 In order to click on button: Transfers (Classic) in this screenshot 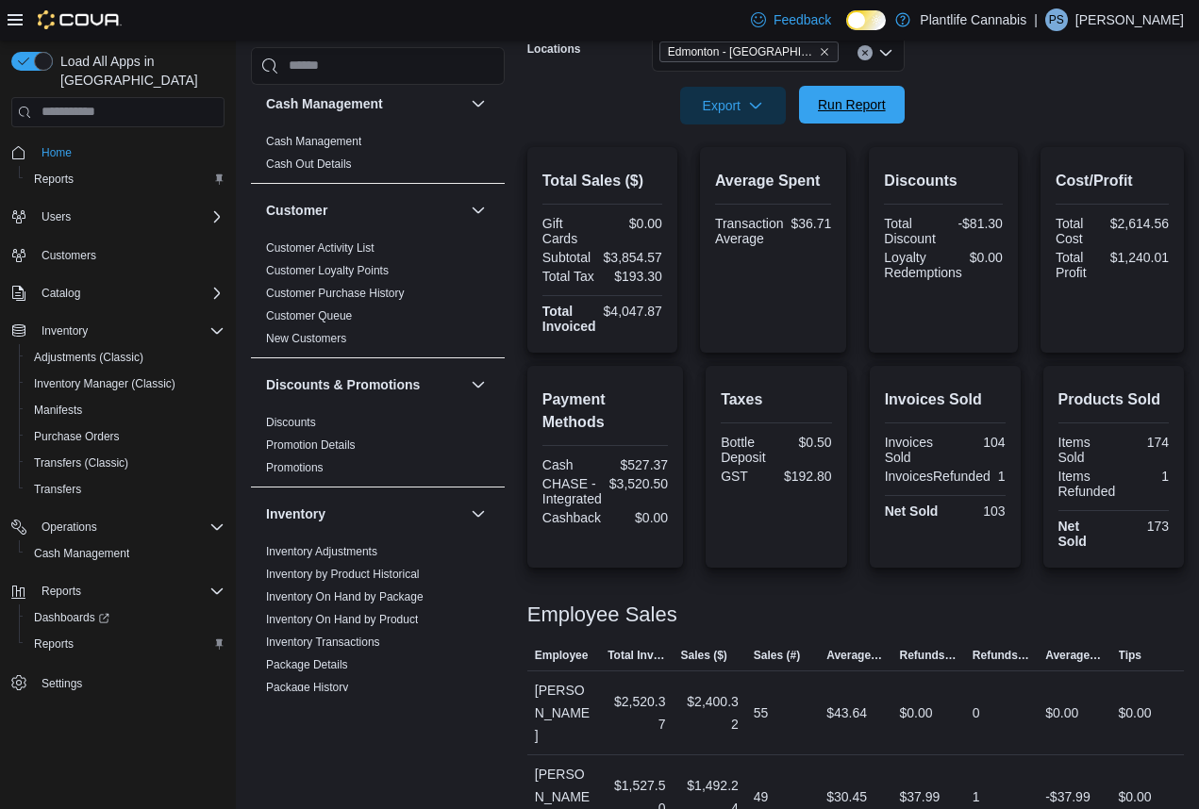, I will do `click(125, 463)`.